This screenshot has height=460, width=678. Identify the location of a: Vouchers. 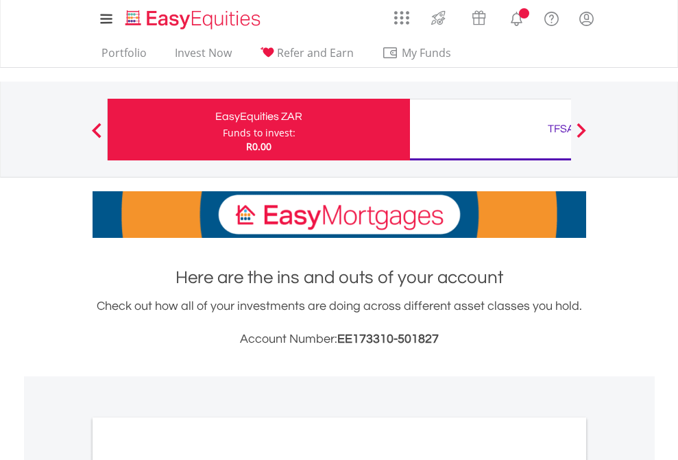
(478, 16).